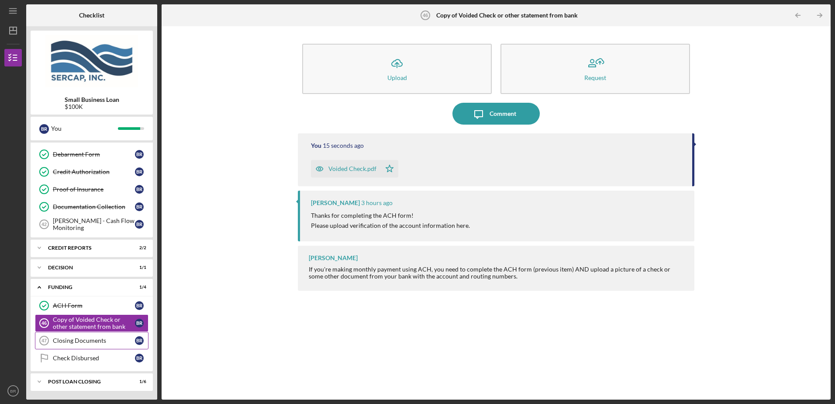 Image resolution: width=835 pixels, height=404 pixels. What do you see at coordinates (353, 169) in the screenshot?
I see `div: Voided Check.pdf` at bounding box center [353, 169].